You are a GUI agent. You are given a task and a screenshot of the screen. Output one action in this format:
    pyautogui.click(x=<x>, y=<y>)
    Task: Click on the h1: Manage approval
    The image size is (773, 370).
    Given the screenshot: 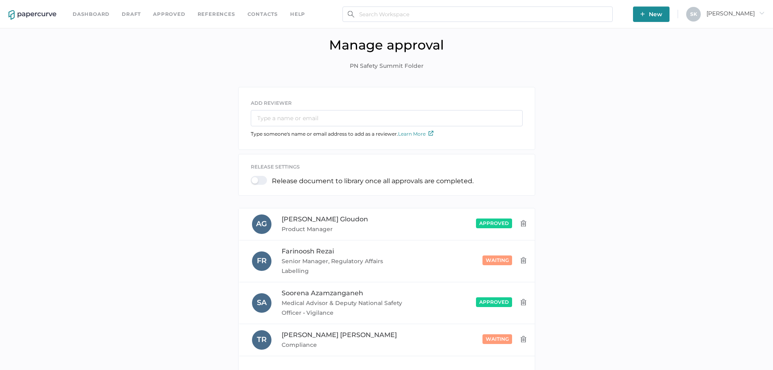 What is the action you would take?
    pyautogui.click(x=386, y=45)
    